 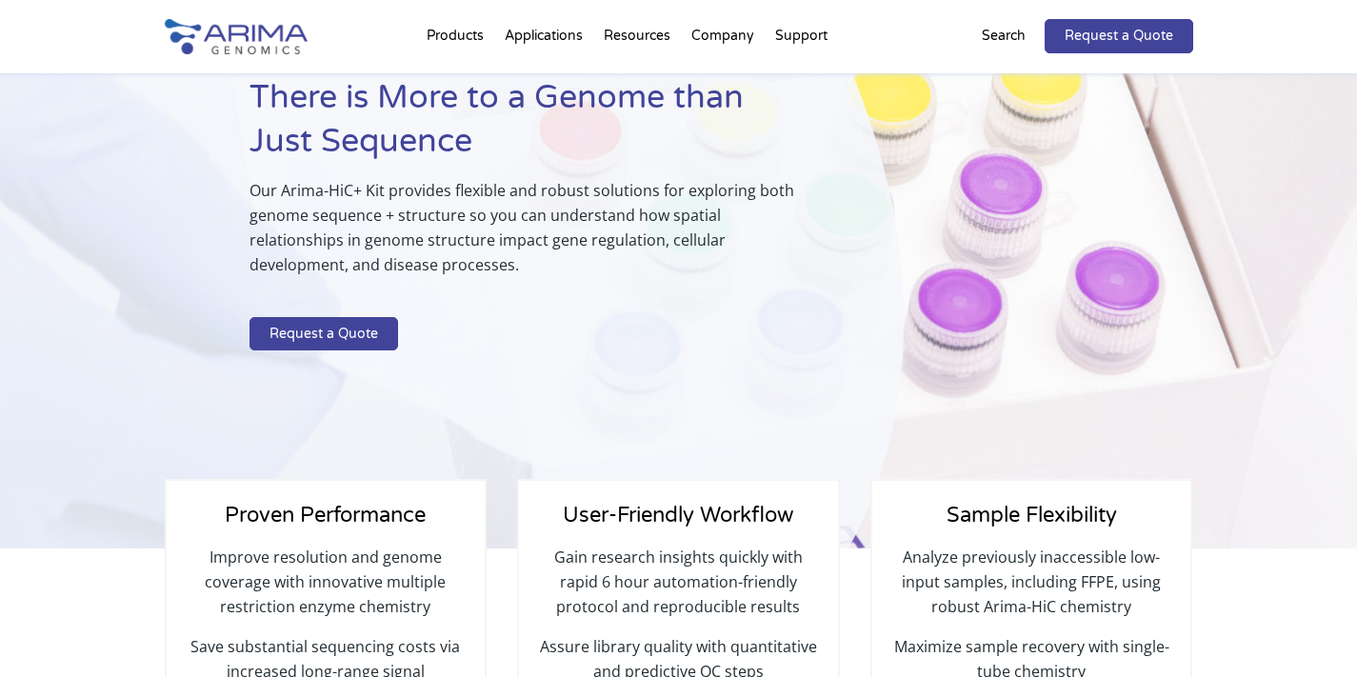 I want to click on span: Capture Hi-C, so click(x=58, y=298).